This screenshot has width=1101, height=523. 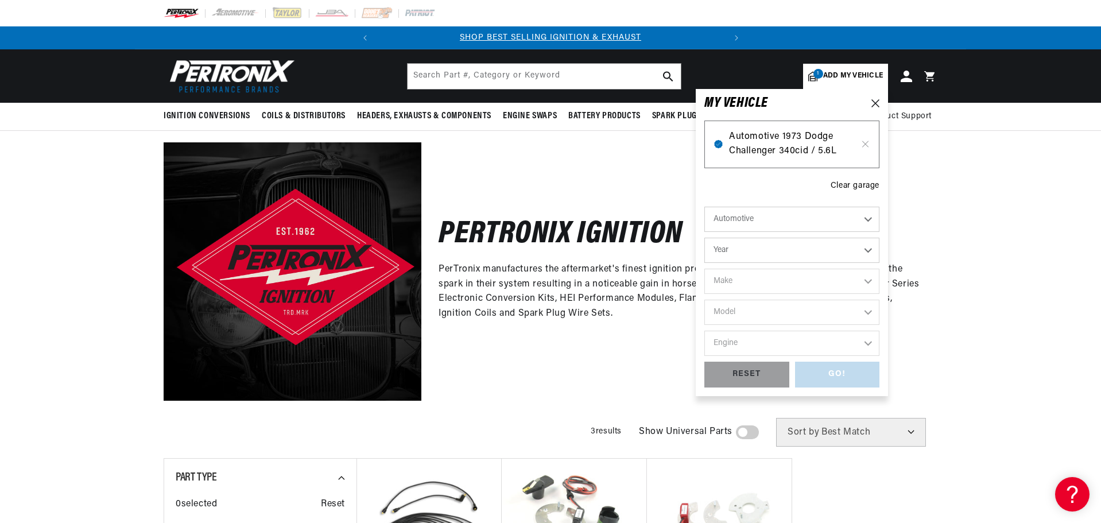 I want to click on img: Pertronix Ignition, so click(x=292, y=271).